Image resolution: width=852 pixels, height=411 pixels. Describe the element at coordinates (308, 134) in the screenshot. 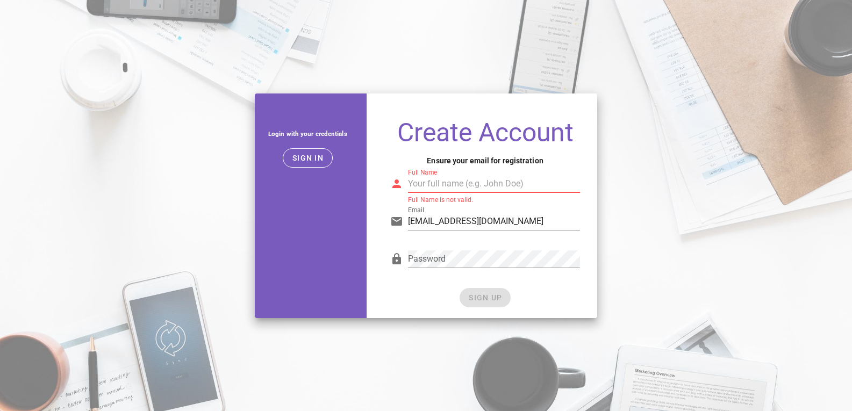

I see `h5: Login with your credentials` at that location.